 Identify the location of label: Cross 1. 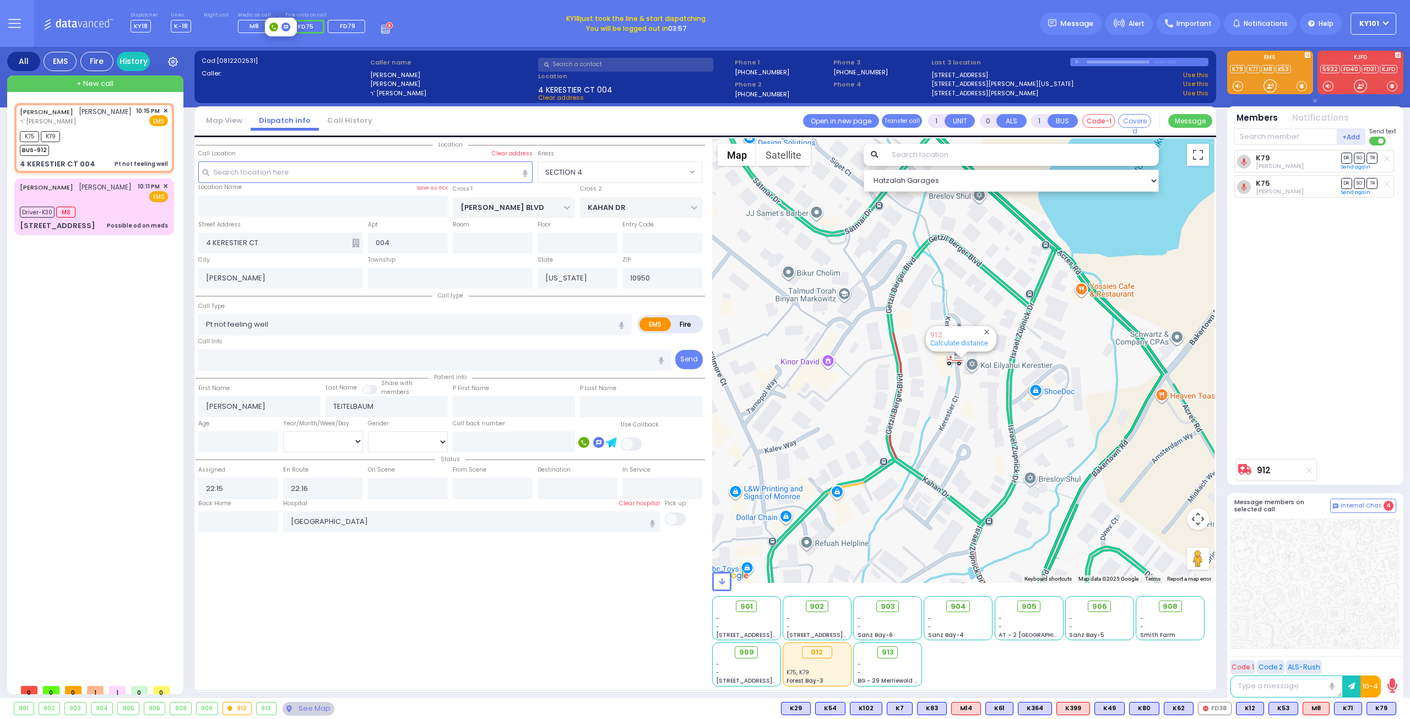
(463, 189).